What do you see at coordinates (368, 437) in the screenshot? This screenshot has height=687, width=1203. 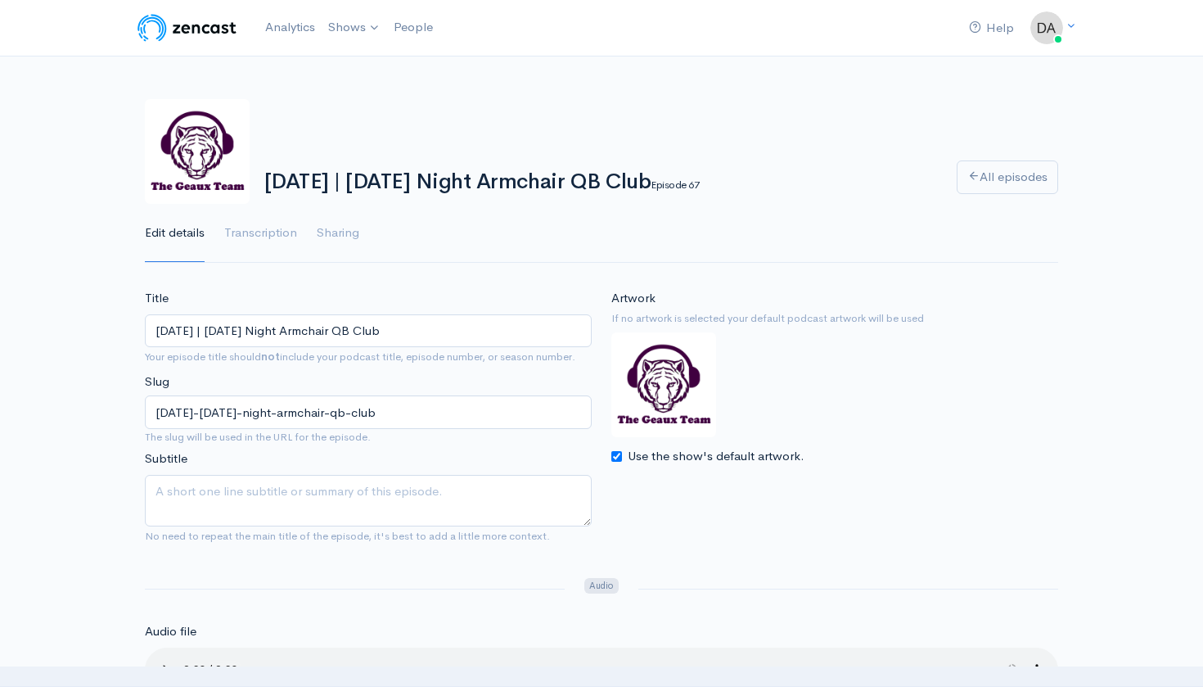 I see `small: The slug will be used in the URL for the episode.` at bounding box center [368, 437].